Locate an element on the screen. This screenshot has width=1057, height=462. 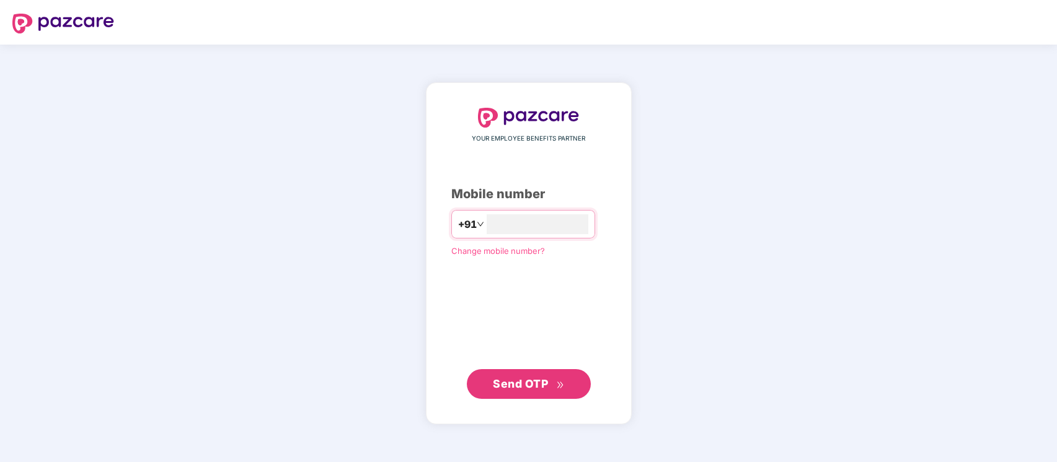
span: +91 is located at coordinates (467, 224).